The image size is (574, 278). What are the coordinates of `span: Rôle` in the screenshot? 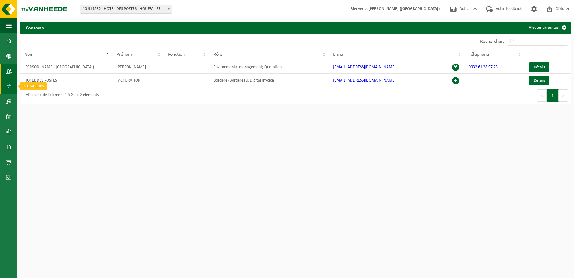 It's located at (218, 55).